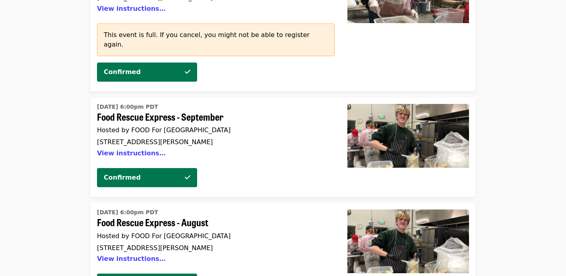 The image size is (566, 276). Describe the element at coordinates (213, 222) in the screenshot. I see `span: Food Rescue Express - August` at that location.